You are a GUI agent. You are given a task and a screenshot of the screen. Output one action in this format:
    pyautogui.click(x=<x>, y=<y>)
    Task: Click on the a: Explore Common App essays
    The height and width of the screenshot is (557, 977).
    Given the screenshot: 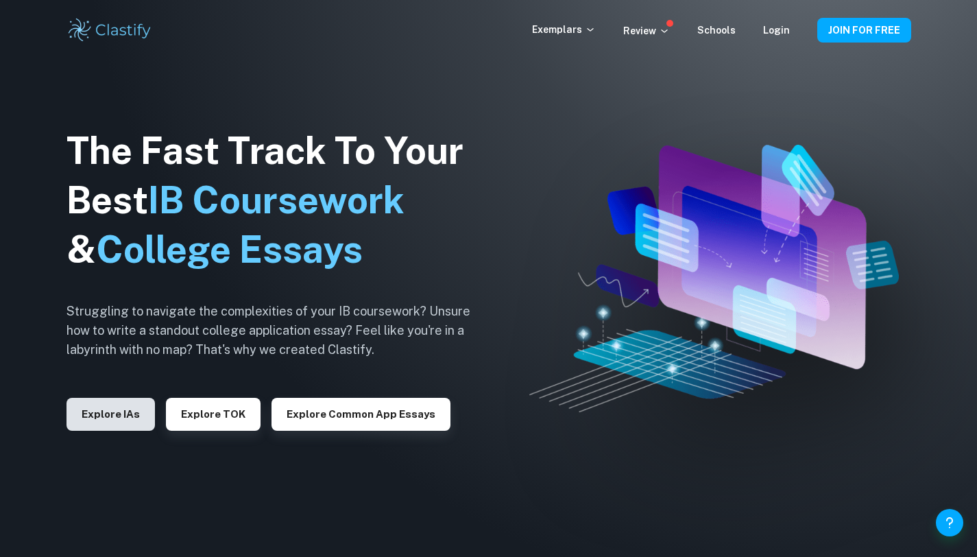 What is the action you would take?
    pyautogui.click(x=361, y=413)
    